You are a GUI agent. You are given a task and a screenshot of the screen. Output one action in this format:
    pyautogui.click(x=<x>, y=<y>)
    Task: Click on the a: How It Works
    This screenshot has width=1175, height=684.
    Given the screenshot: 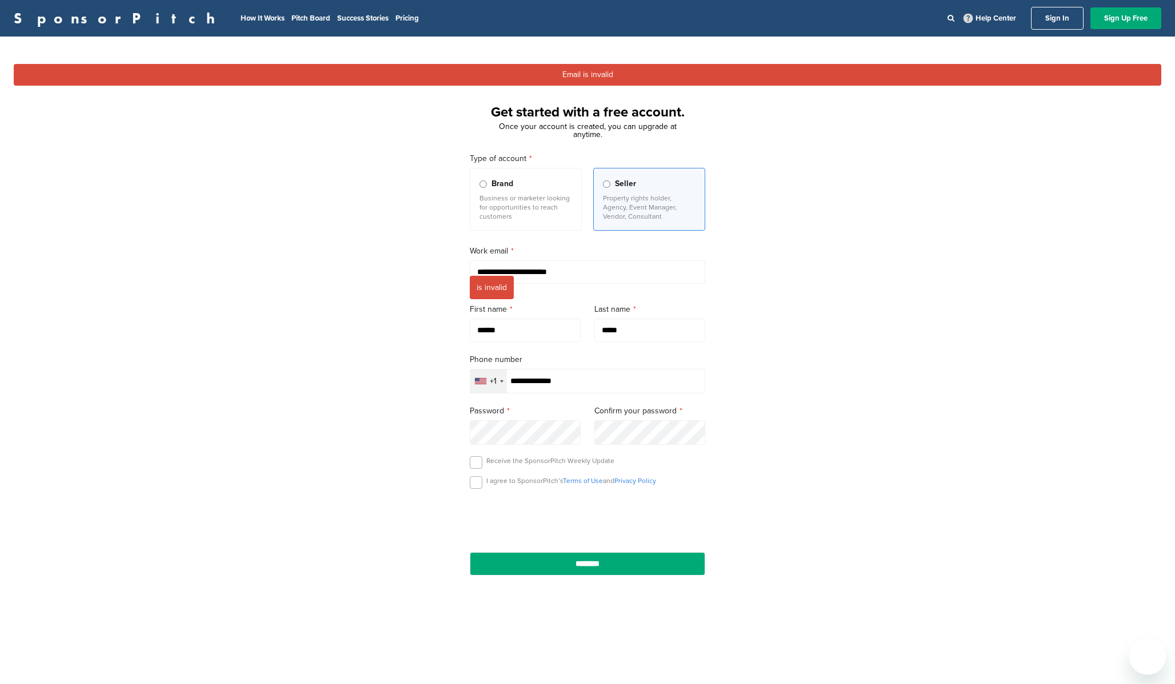 What is the action you would take?
    pyautogui.click(x=262, y=18)
    